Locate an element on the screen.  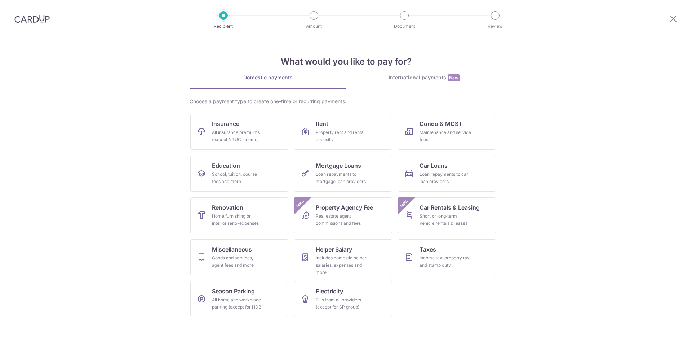
a: ElectricityBills from all providers (except for SP group) is located at coordinates (343, 299).